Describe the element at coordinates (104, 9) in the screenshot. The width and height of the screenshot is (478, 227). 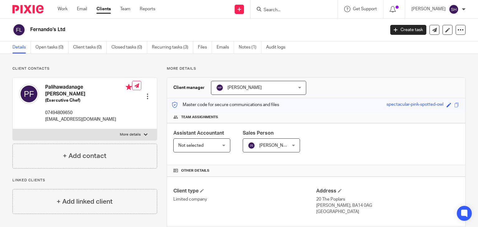
I see `a: Clients` at that location.